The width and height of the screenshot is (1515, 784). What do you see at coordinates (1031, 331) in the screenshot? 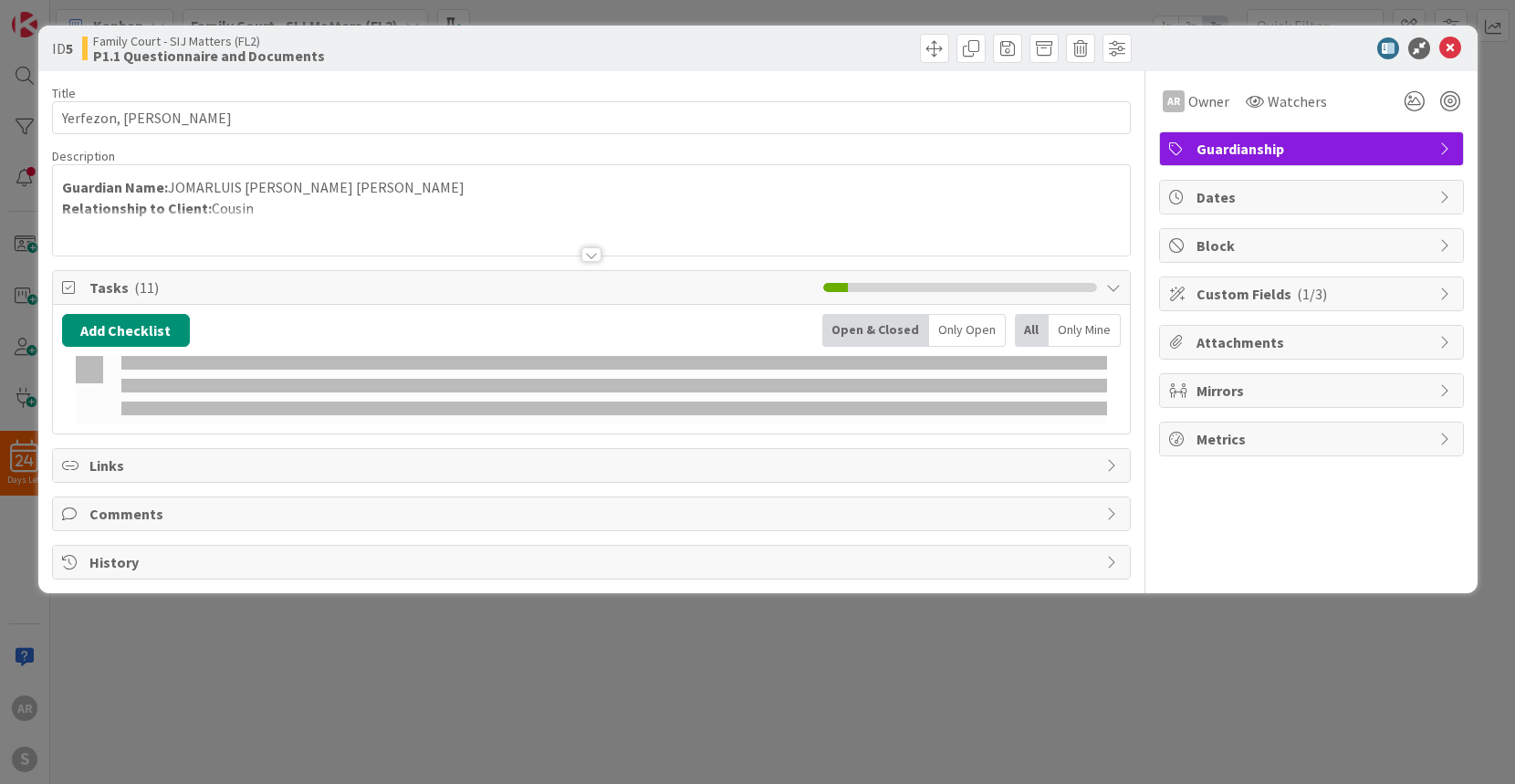
I see `div: All` at bounding box center [1031, 331].